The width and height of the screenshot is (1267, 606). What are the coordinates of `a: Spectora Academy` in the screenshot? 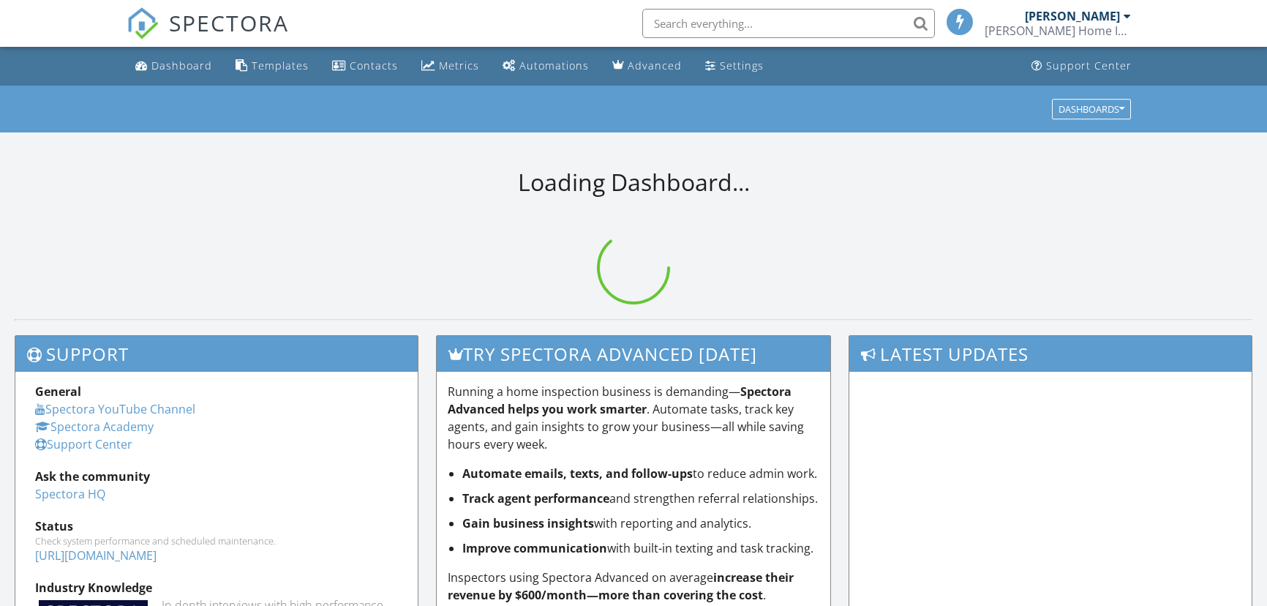 It's located at (94, 426).